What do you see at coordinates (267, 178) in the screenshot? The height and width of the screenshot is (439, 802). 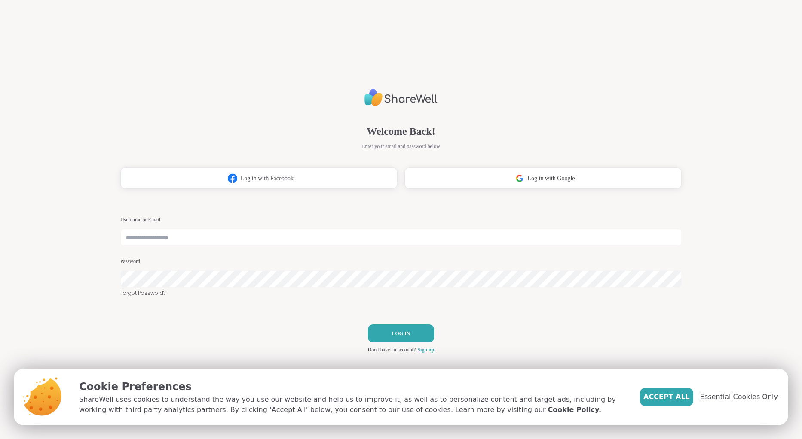 I see `span: Log in with Facebook` at bounding box center [267, 178].